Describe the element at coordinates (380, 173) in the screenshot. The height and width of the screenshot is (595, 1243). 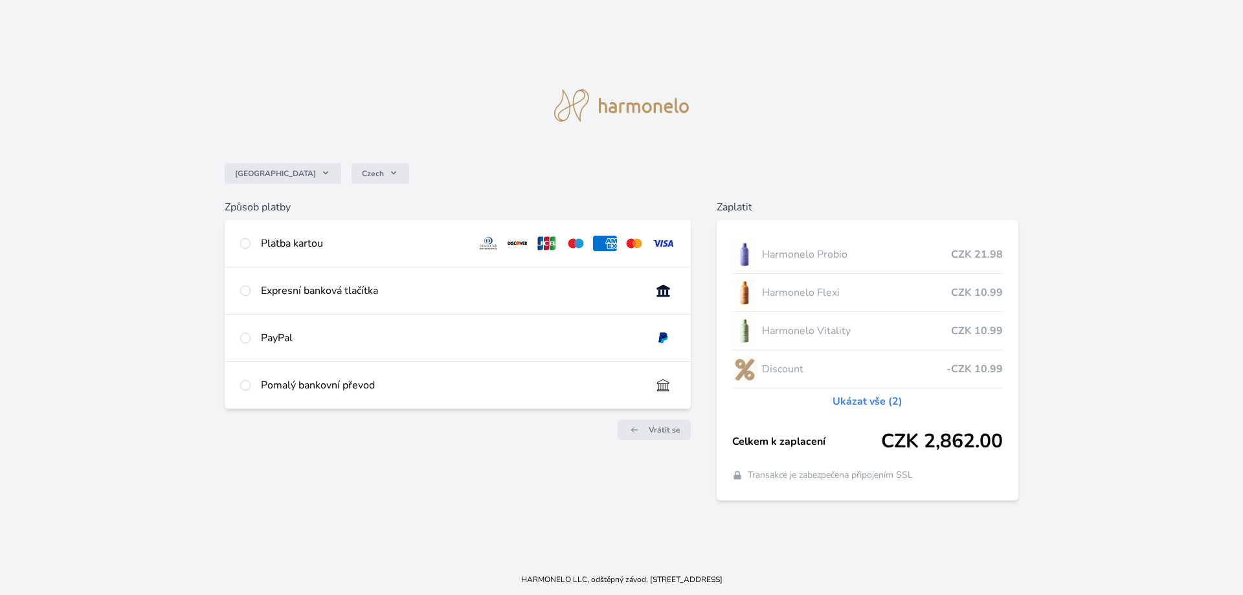
I see `button: Czech` at that location.